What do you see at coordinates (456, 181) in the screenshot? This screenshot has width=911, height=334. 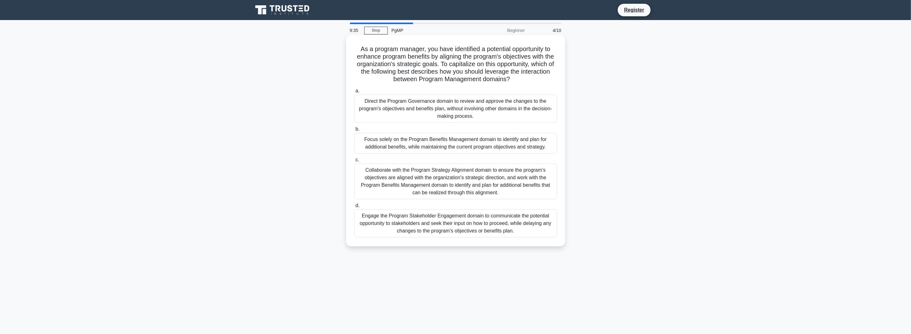 I see `div: Collaborate with the Program Strategy Alignment domain to ensure the program's objectives are ali...` at bounding box center [456, 181].